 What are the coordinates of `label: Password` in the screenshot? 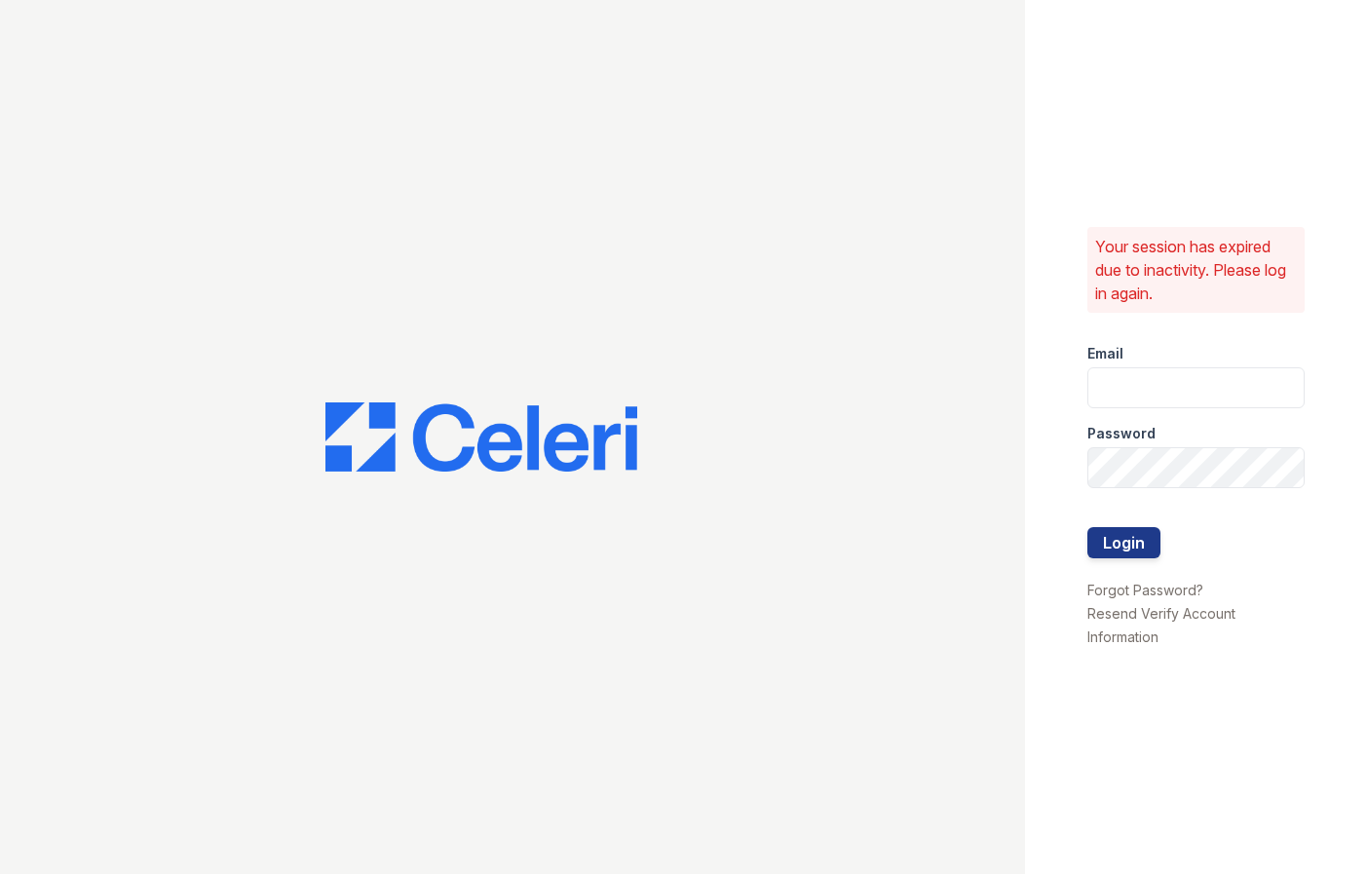 It's located at (1121, 433).